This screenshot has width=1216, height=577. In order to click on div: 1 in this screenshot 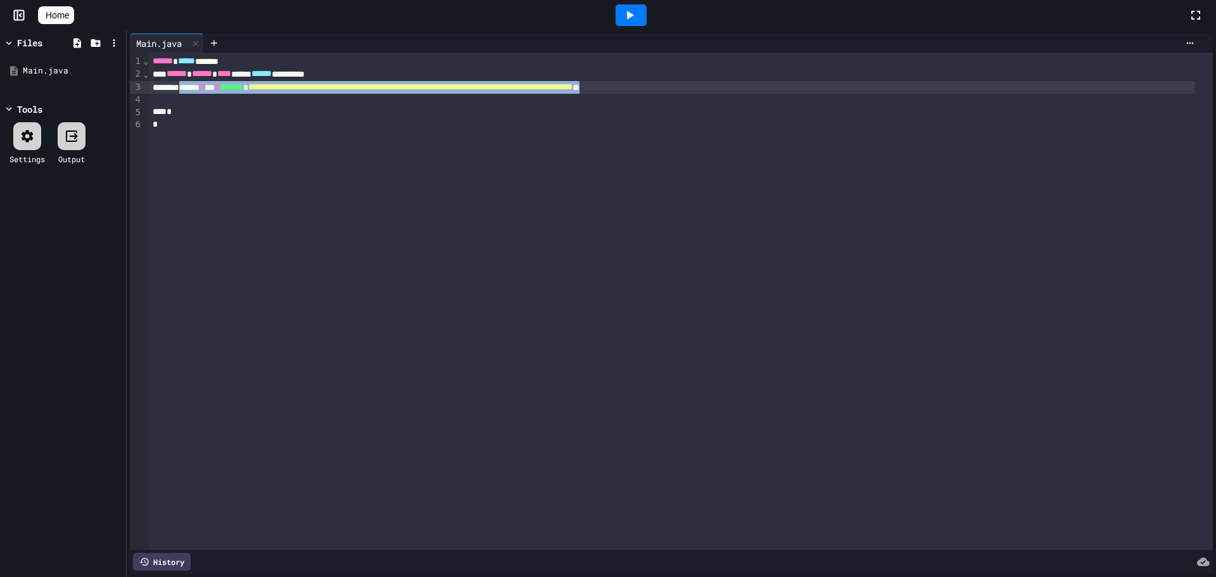, I will do `click(136, 61)`.